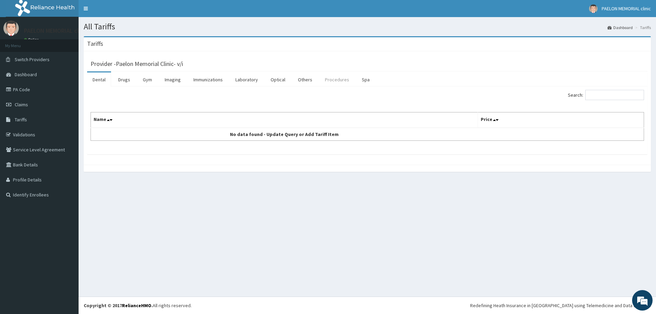 This screenshot has width=656, height=314. What do you see at coordinates (367, 305) in the screenshot?
I see `footer: All rights reserved.` at bounding box center [367, 305].